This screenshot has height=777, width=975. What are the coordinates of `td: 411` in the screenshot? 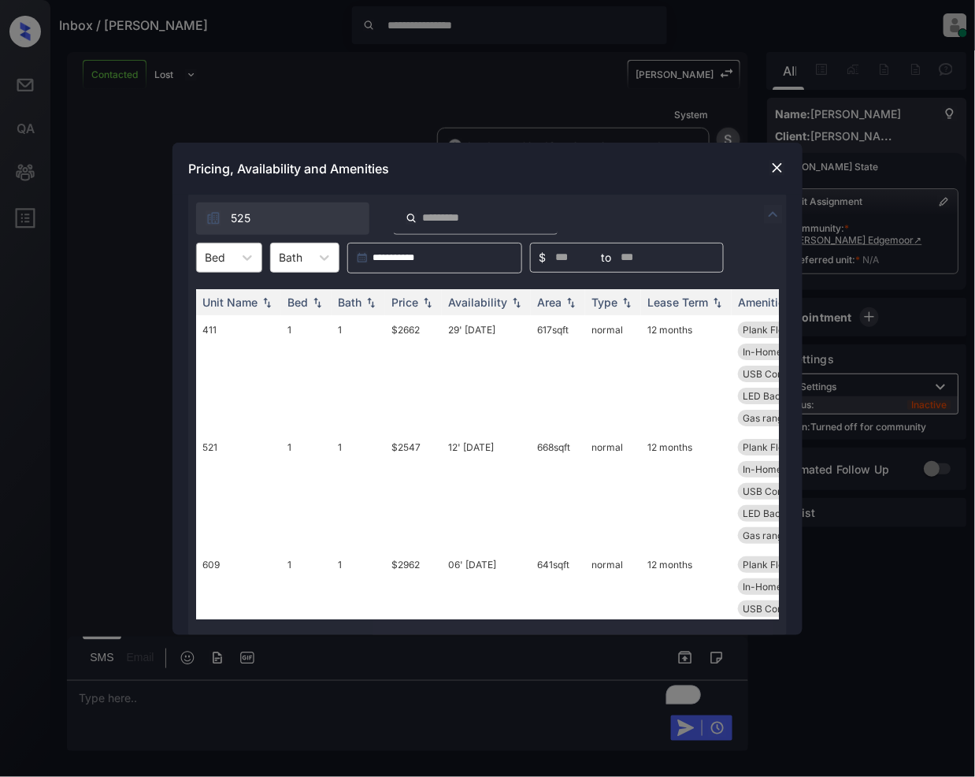 It's located at (239, 373).